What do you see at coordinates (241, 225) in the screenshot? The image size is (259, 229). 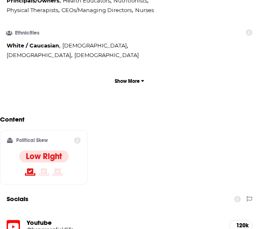 I see `h5: 120k` at bounding box center [241, 225].